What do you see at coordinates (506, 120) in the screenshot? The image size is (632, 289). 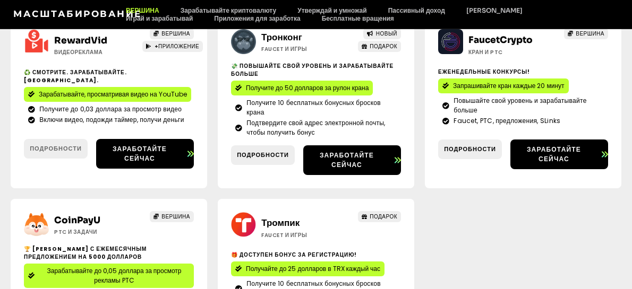 I see `font: Faucet, PTC, предложения, SLinks` at bounding box center [506, 120].